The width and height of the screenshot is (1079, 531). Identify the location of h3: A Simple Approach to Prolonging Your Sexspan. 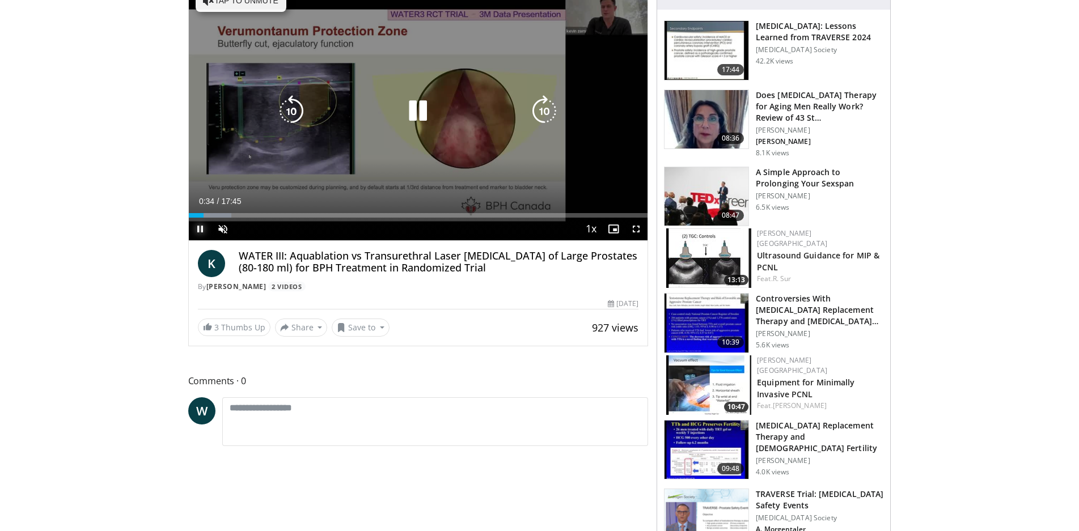
(820, 178).